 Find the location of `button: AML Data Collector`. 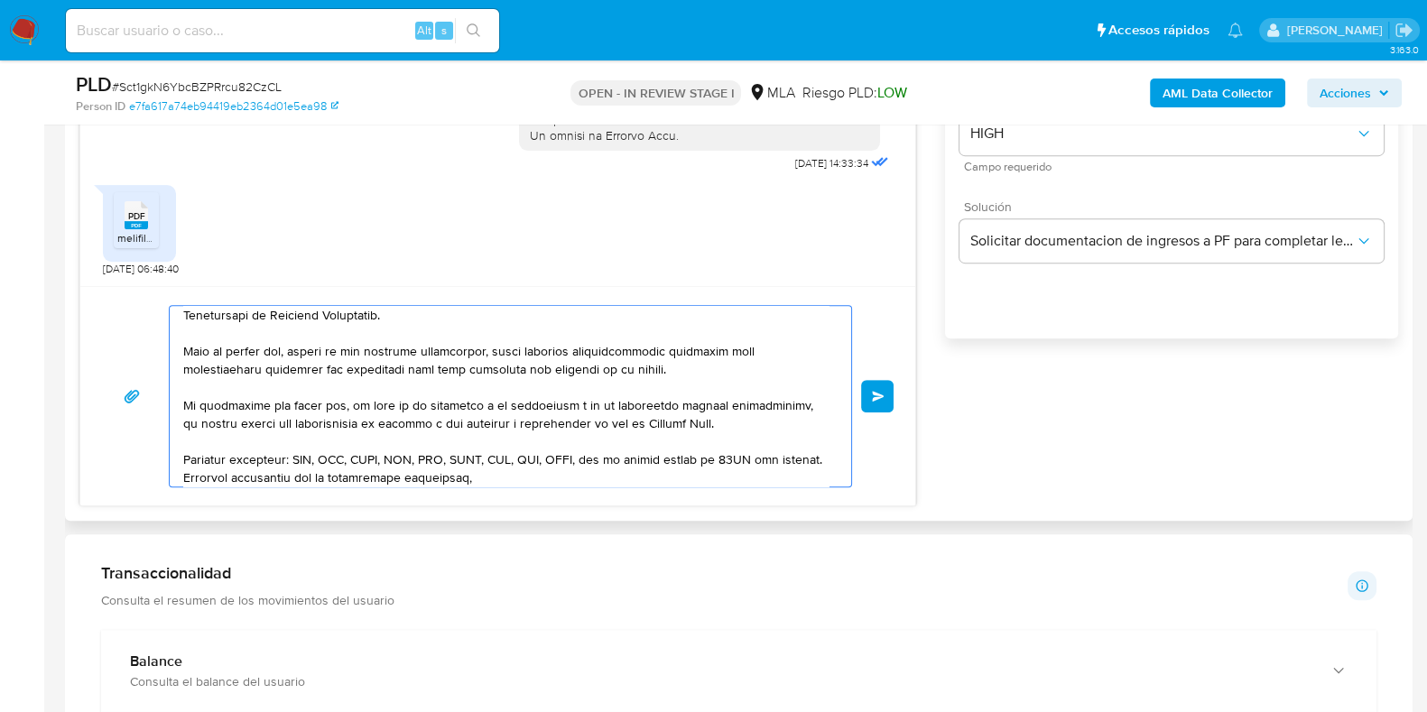

button: AML Data Collector is located at coordinates (1218, 93).